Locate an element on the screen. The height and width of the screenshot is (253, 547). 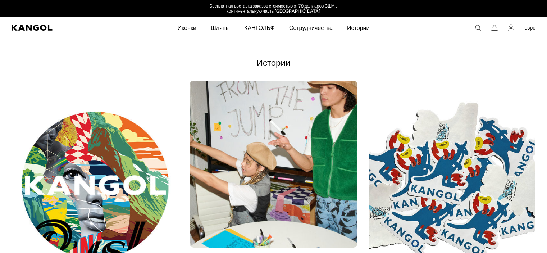
font: КАНГОЛЬФ is located at coordinates (259, 28).